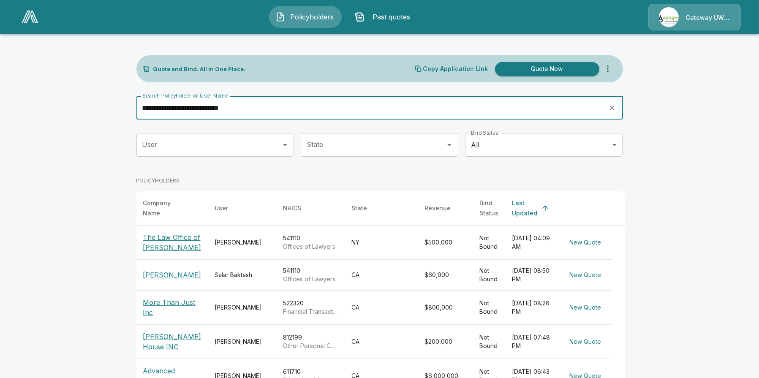 This screenshot has width=759, height=378. I want to click on span: Past quotes, so click(391, 17).